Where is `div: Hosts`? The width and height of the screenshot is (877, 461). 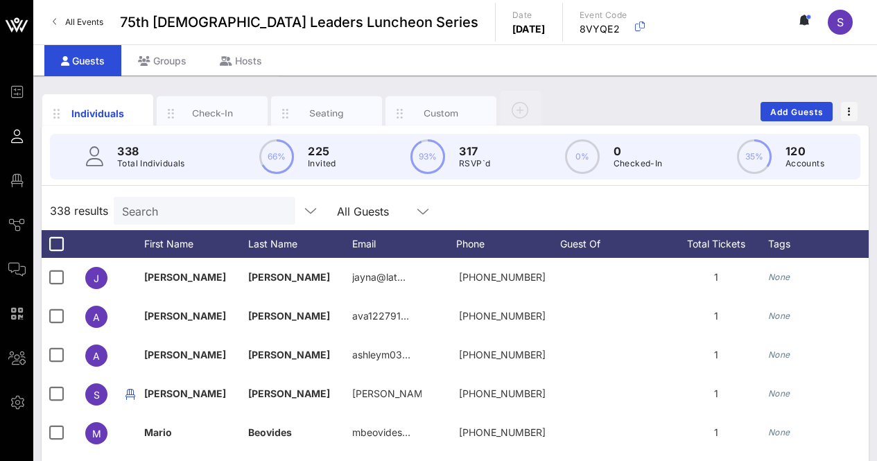
div: Hosts is located at coordinates (241, 60).